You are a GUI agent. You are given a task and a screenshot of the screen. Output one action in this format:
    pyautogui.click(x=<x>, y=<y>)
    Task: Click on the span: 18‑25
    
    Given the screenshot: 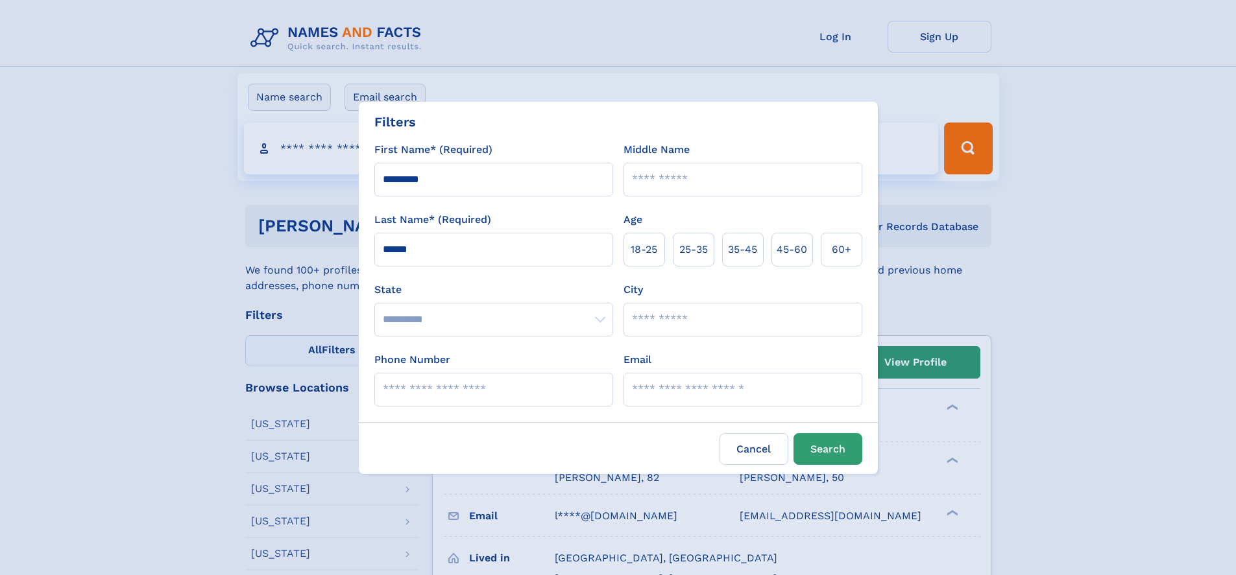 What is the action you would take?
    pyautogui.click(x=643, y=250)
    